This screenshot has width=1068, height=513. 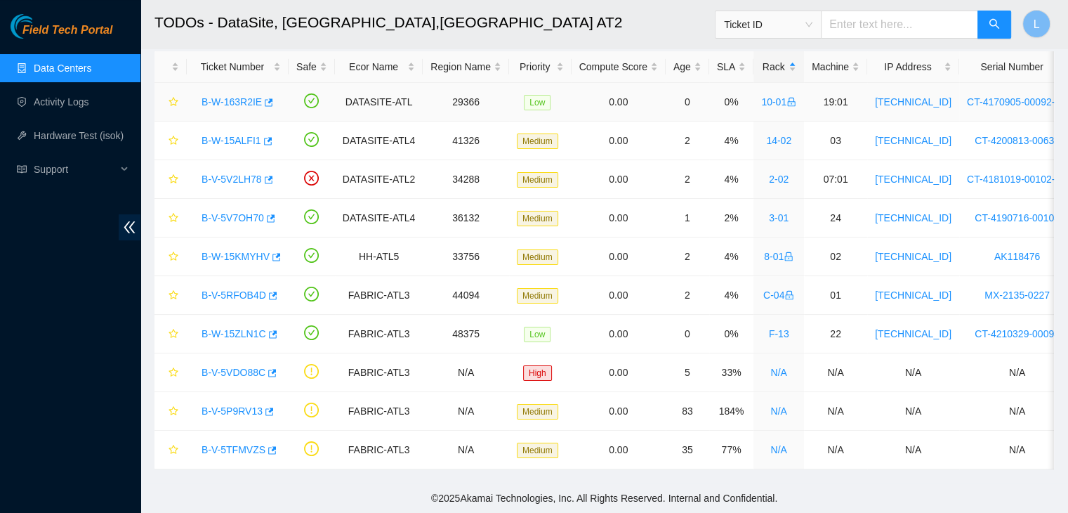 What do you see at coordinates (836, 179) in the screenshot?
I see `td: 07:01` at bounding box center [836, 179].